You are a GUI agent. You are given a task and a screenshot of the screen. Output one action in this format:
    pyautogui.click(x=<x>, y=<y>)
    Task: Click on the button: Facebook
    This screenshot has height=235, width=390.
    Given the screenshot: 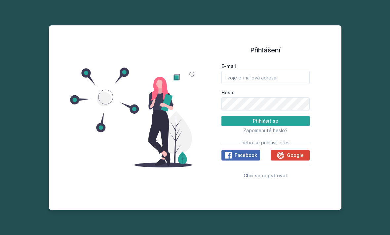 What is the action you would take?
    pyautogui.click(x=240, y=156)
    